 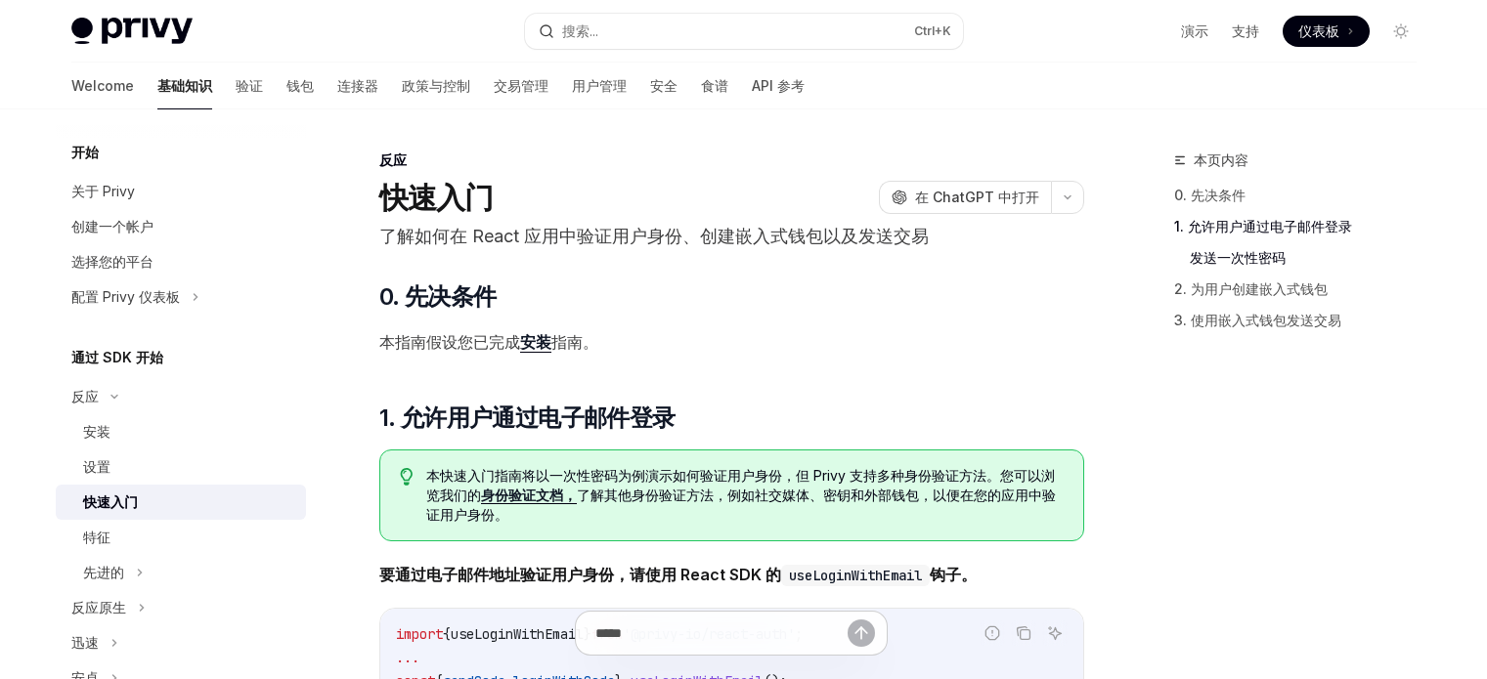 I want to click on font: 创建一个帐户, so click(x=112, y=226).